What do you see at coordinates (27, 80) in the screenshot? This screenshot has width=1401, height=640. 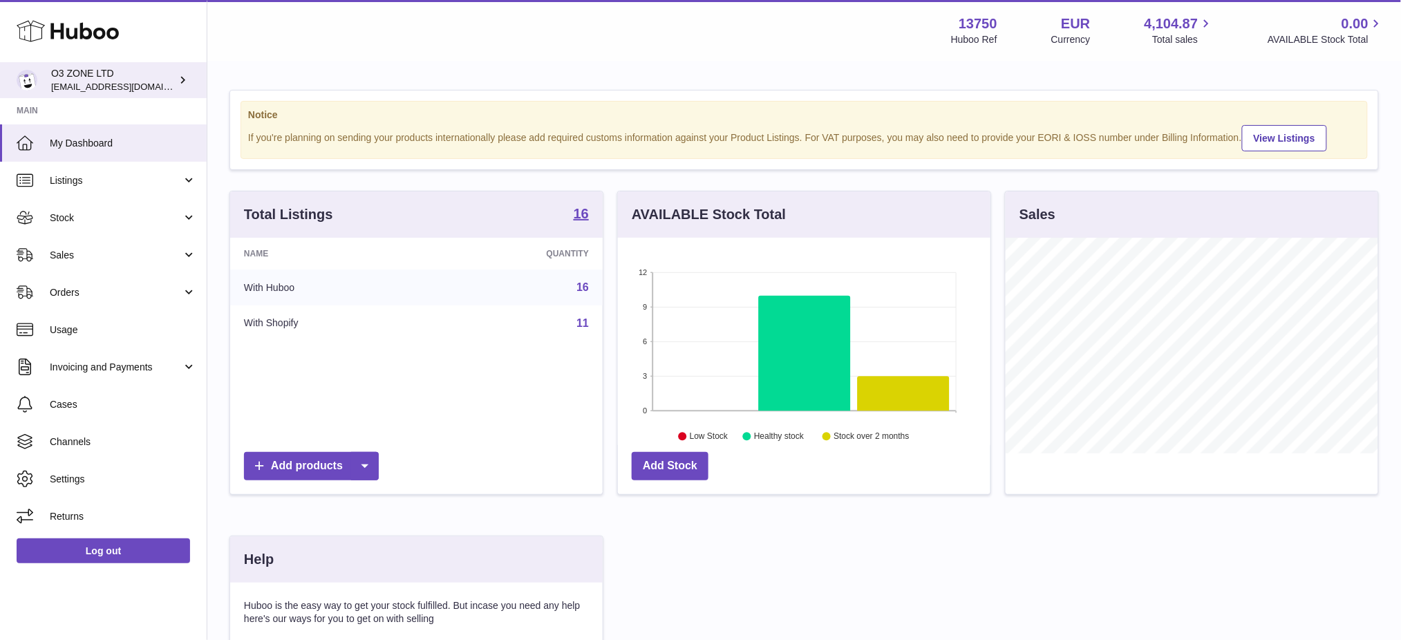 I see `img: internalAdmin-13750@internal.huboo.com` at bounding box center [27, 80].